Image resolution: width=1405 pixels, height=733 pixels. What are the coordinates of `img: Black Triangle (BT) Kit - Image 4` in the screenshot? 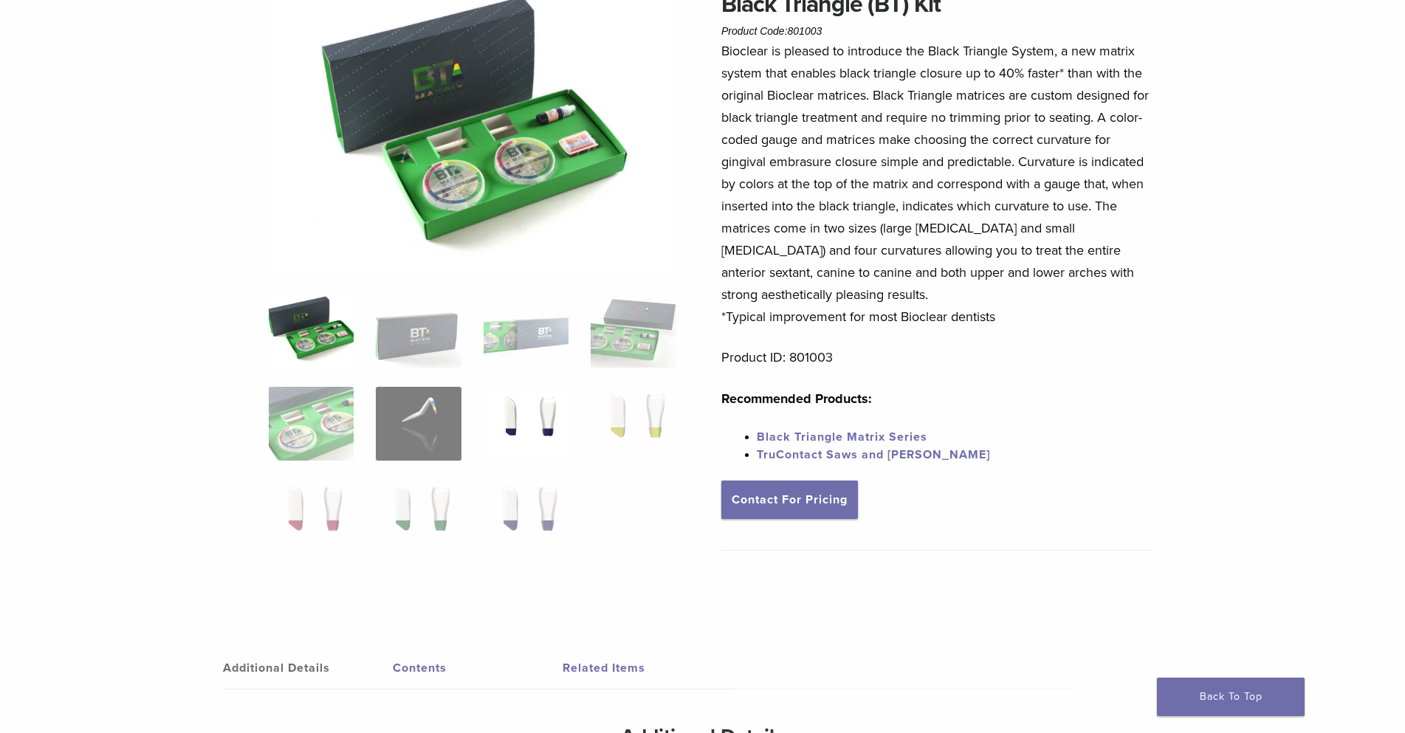 It's located at (633, 331).